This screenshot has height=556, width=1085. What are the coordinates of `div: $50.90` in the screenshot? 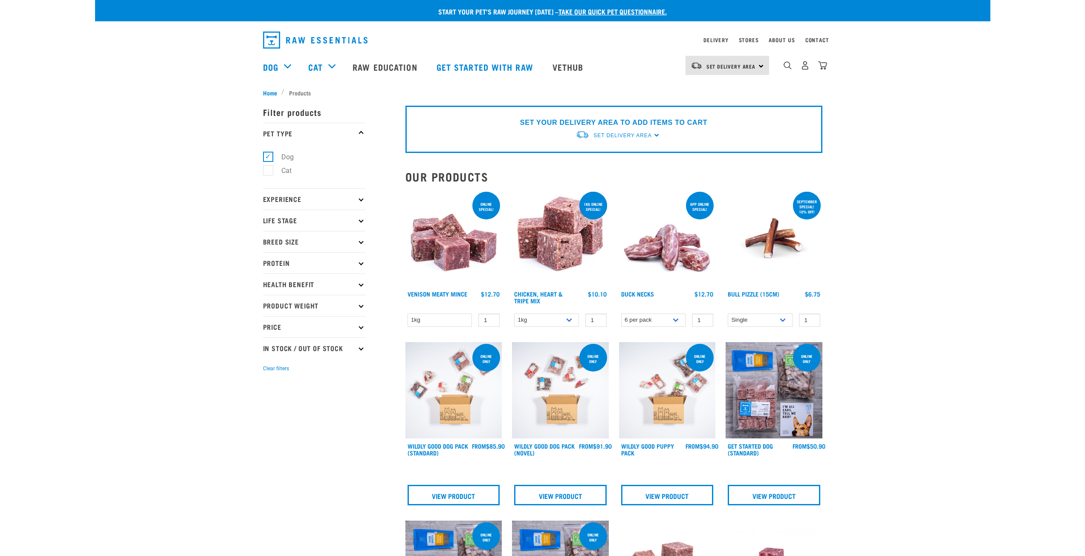 It's located at (809, 446).